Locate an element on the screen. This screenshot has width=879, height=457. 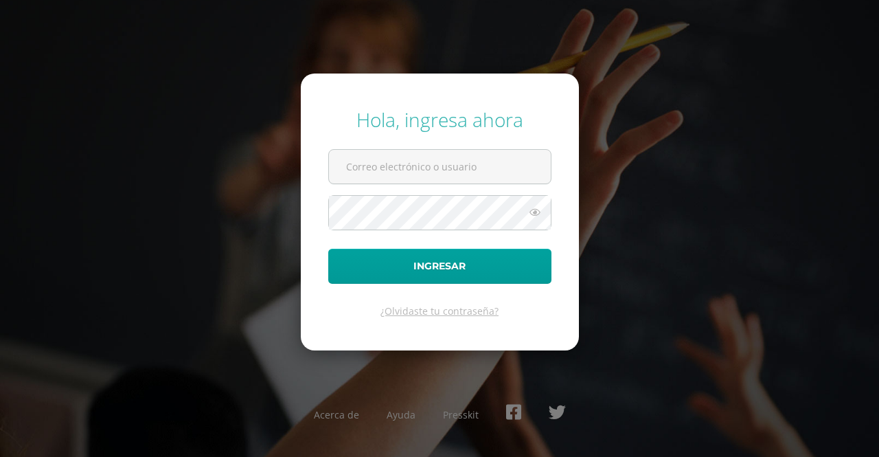
input: Correo electrónico o usuario is located at coordinates (440, 166).